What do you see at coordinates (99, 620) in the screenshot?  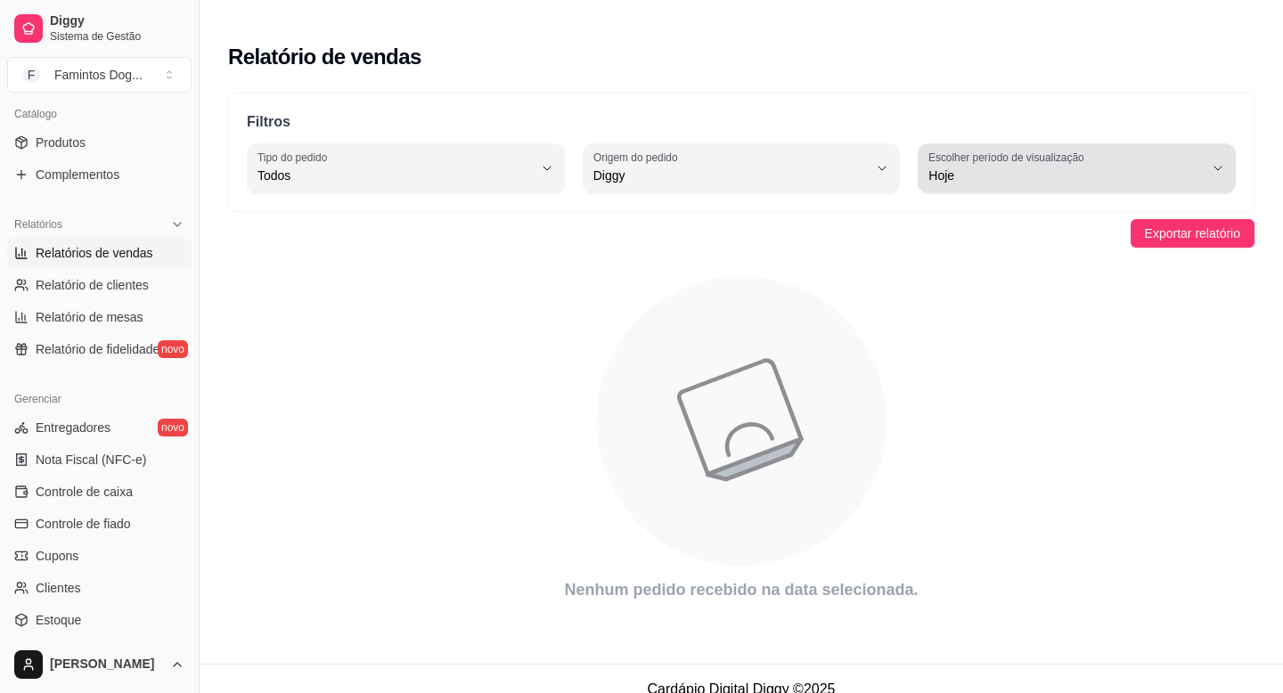 I see `a: Estoque` at bounding box center [99, 620].